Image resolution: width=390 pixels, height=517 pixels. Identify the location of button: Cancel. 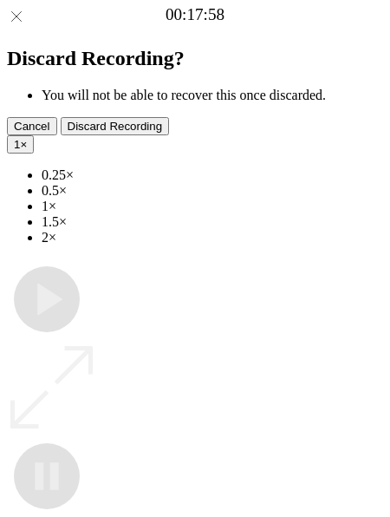
(32, 126).